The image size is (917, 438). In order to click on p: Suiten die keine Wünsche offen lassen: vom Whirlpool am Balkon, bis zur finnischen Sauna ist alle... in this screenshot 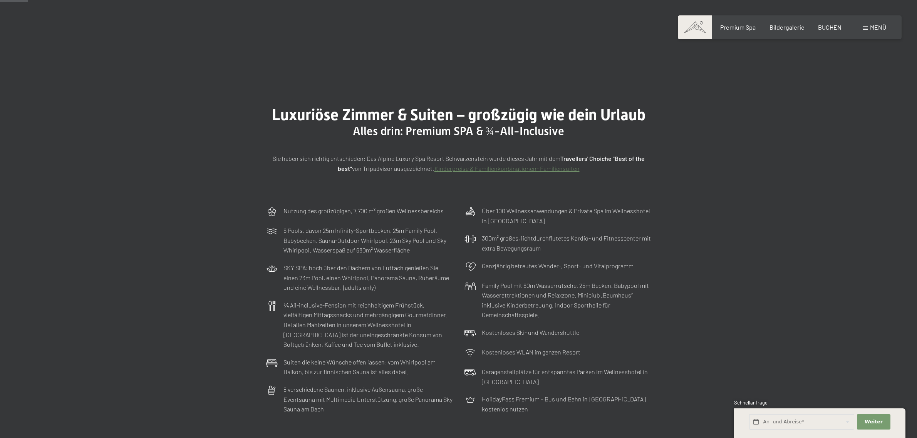, I will do `click(368, 367)`.